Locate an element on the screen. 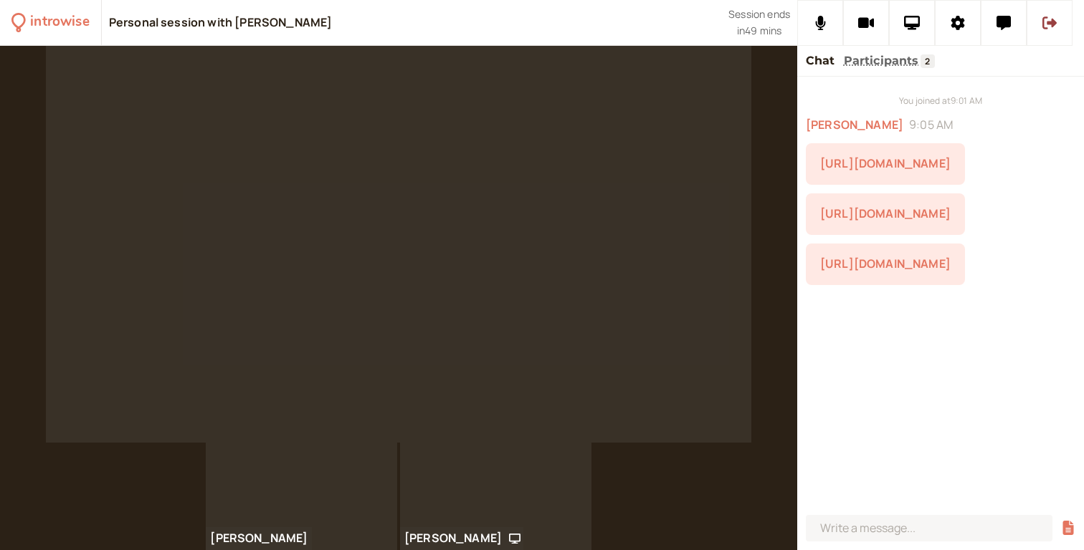 This screenshot has height=550, width=1084. div: You joined at 9:01 AM is located at coordinates (940, 100).